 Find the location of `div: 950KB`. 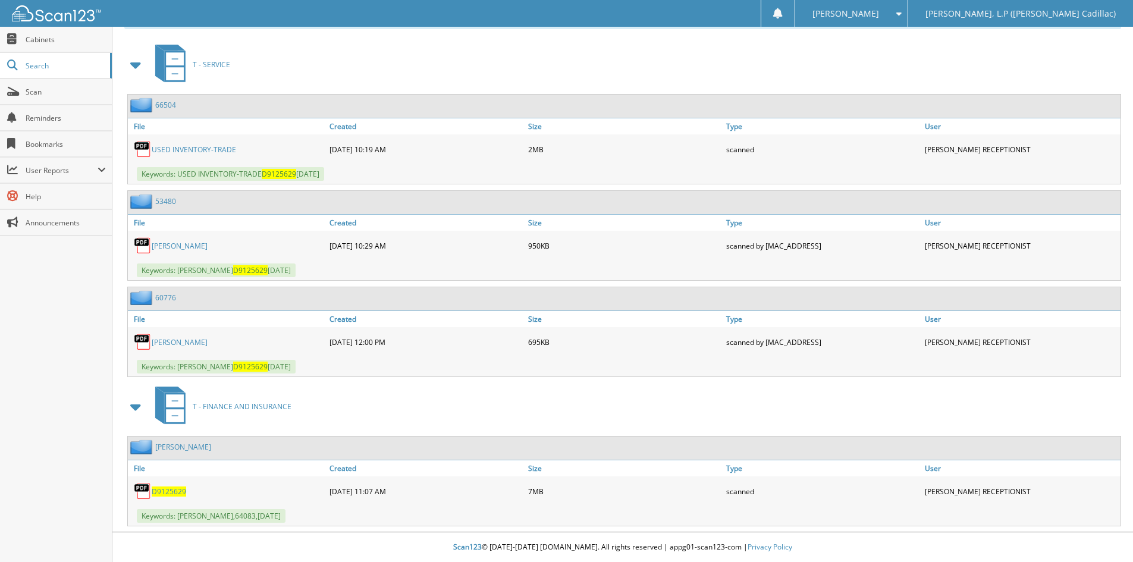

div: 950KB is located at coordinates (625, 246).